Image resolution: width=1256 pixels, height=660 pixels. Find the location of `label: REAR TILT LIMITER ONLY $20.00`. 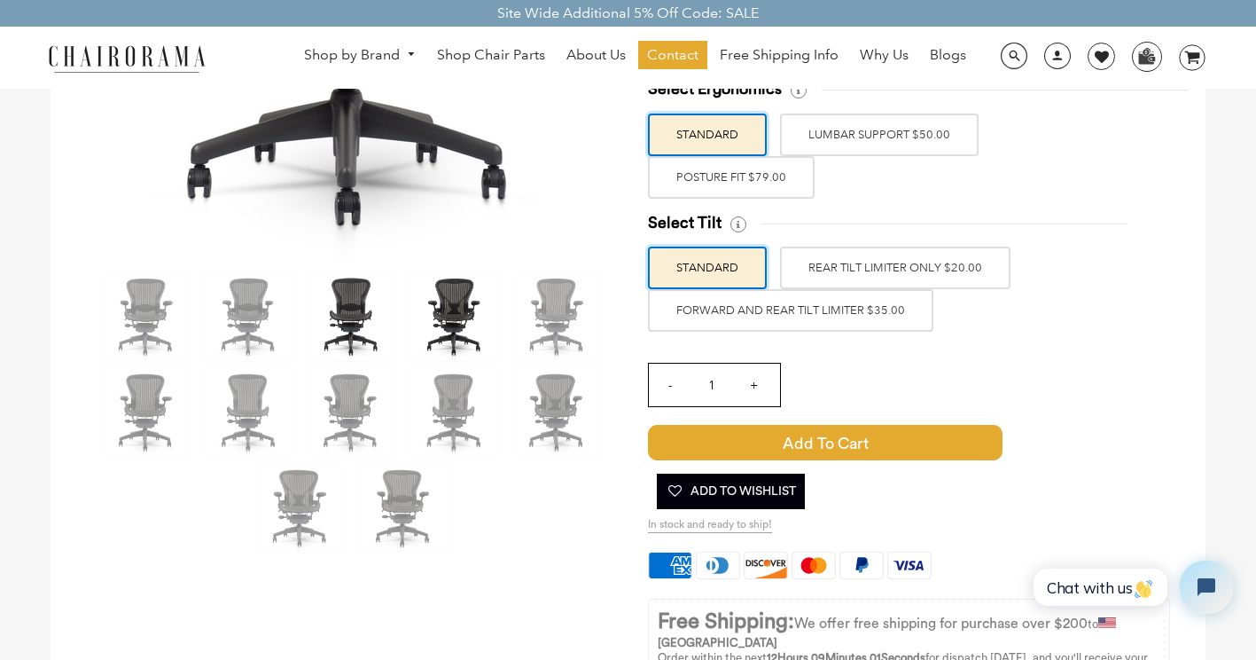

label: REAR TILT LIMITER ONLY $20.00 is located at coordinates (895, 268).